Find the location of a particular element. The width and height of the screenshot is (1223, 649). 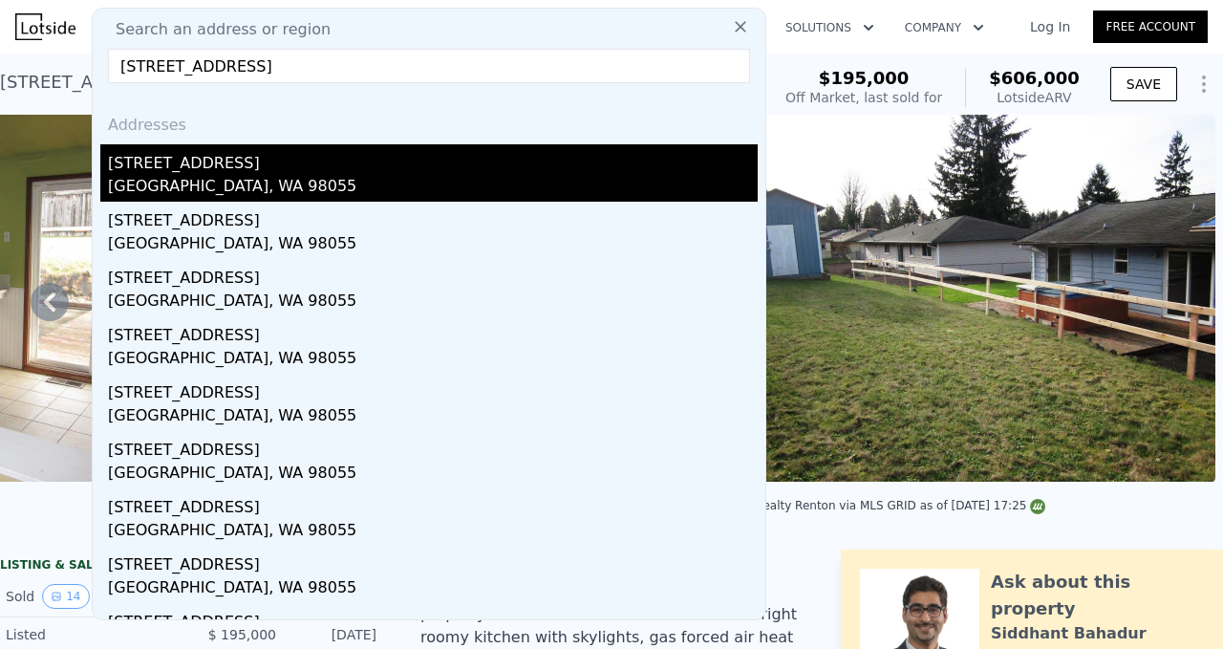

div: Siddhant Bahadur is located at coordinates (1069, 634).